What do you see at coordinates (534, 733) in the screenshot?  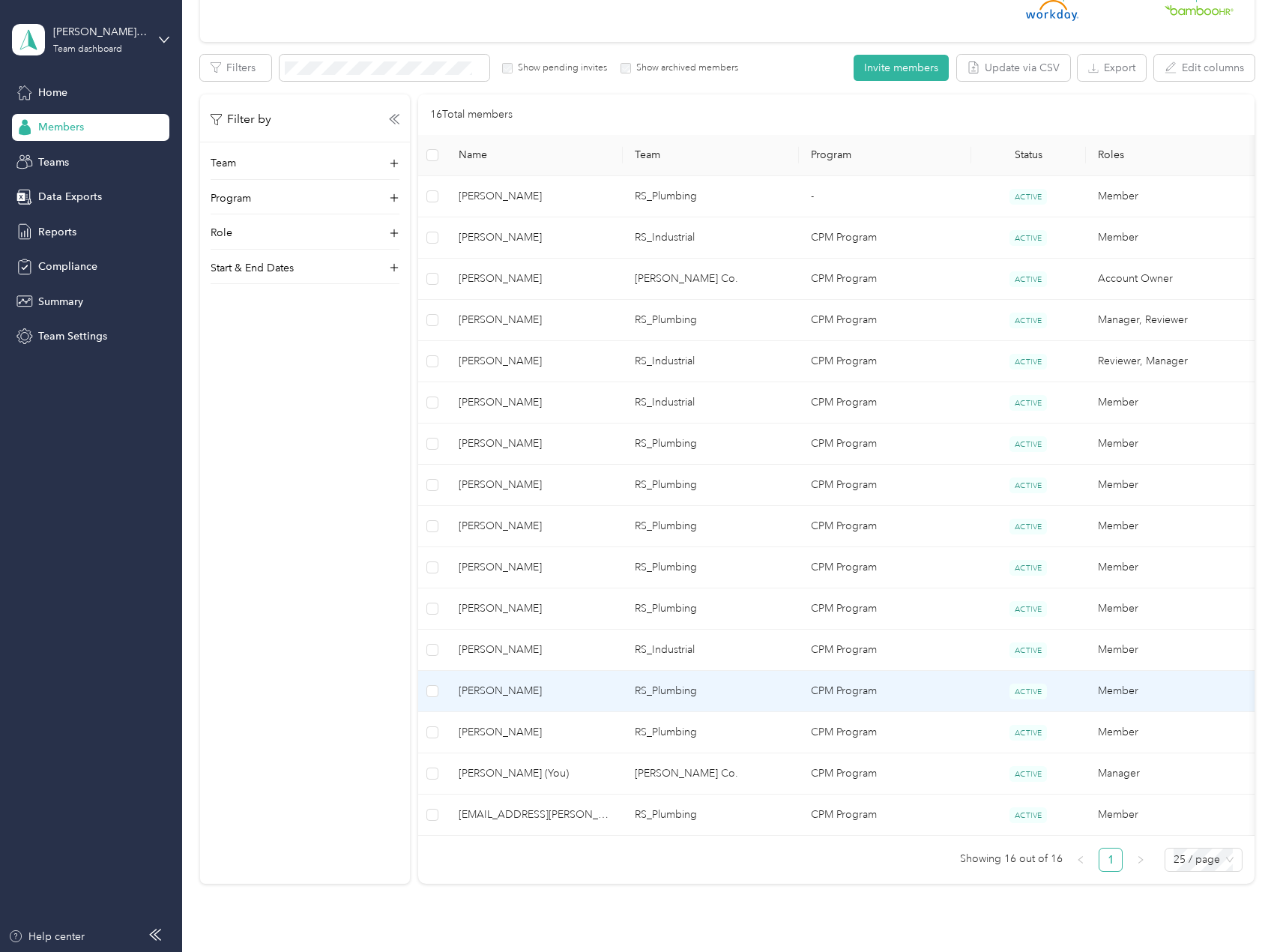 I see `td: Ryan Stocker` at bounding box center [534, 733].